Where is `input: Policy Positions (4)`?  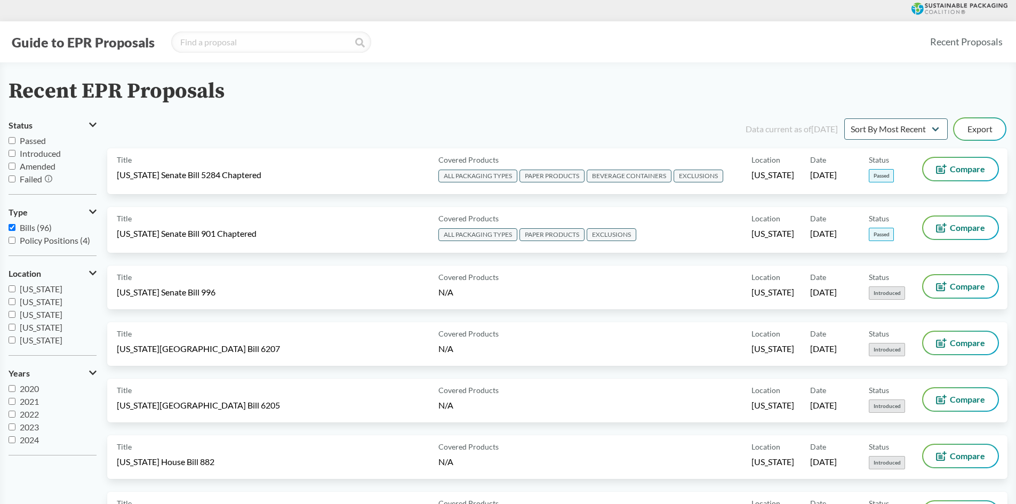 input: Policy Positions (4) is located at coordinates (12, 240).